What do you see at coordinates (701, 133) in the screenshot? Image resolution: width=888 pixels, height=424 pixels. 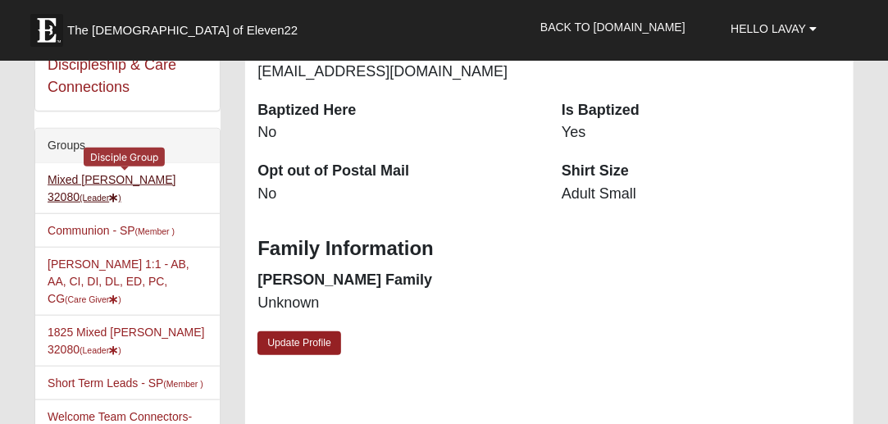 I see `dd: Yes` at bounding box center [701, 133].